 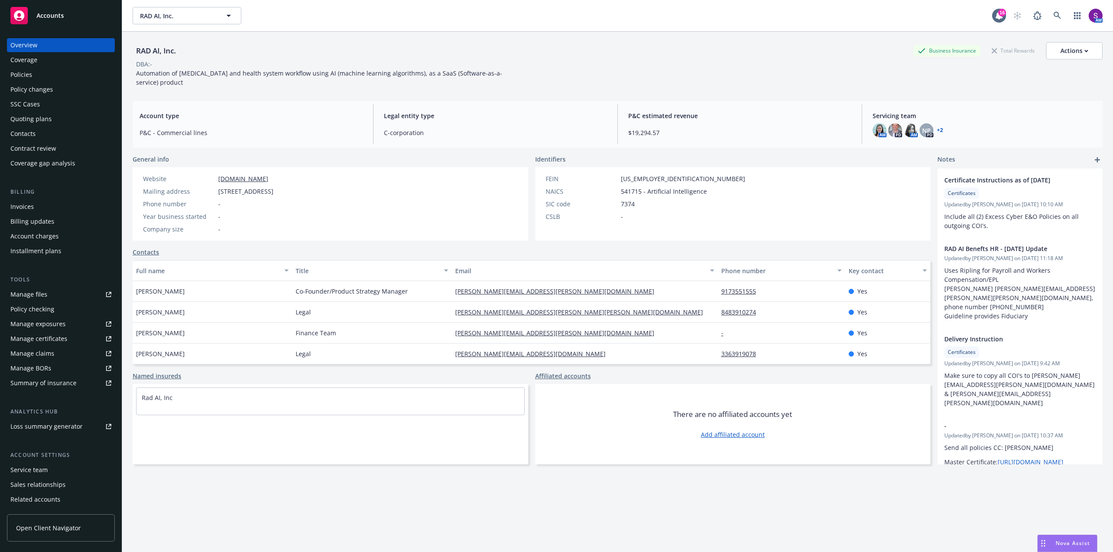 What do you see at coordinates (61, 339) in the screenshot?
I see `a: Manage certificates` at bounding box center [61, 339].